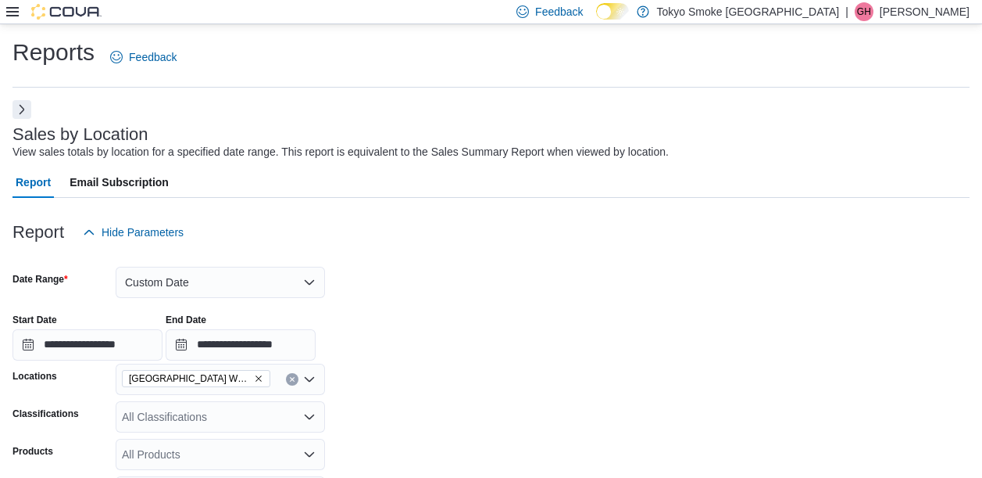 This screenshot has width=982, height=478. I want to click on label: Start Date, so click(34, 320).